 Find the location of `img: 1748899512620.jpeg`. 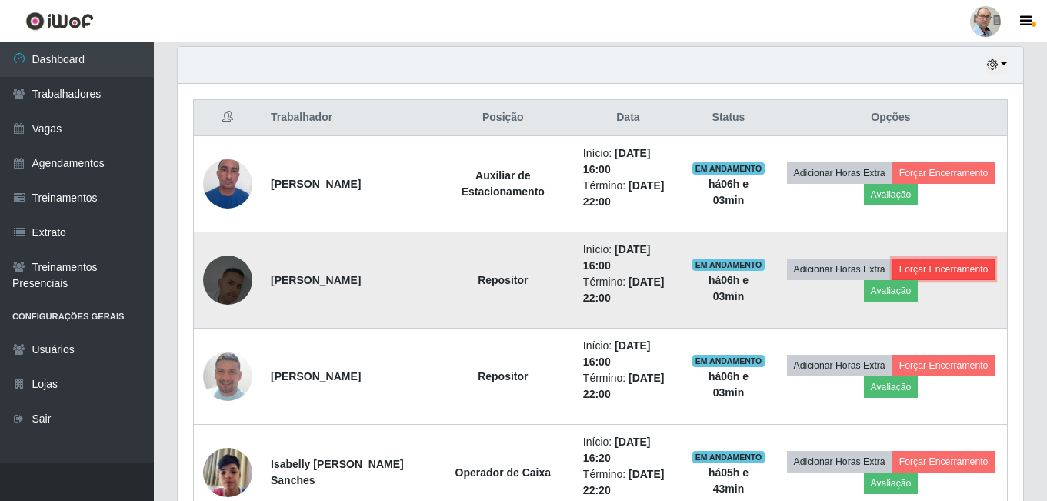

img: 1748899512620.jpeg is located at coordinates (228, 376).